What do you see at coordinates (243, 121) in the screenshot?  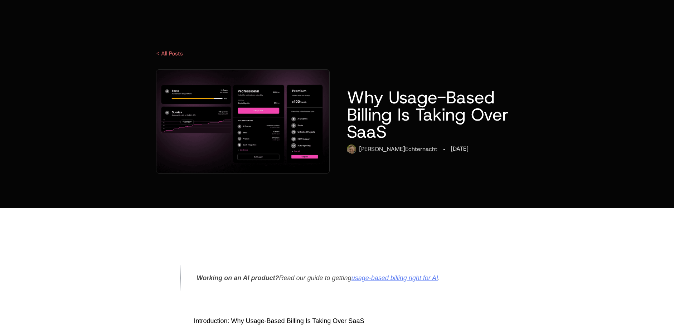 I see `img: Pillar - UBP` at bounding box center [243, 121].